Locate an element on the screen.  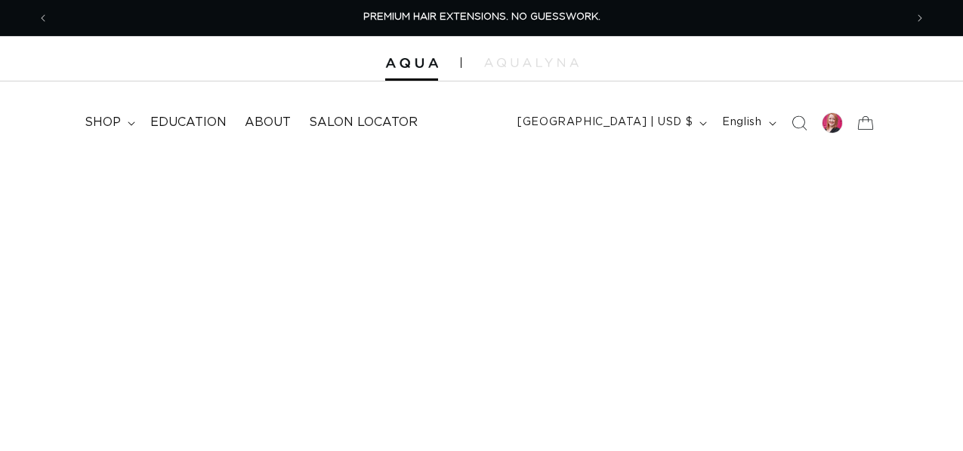
span: shop is located at coordinates (103, 122).